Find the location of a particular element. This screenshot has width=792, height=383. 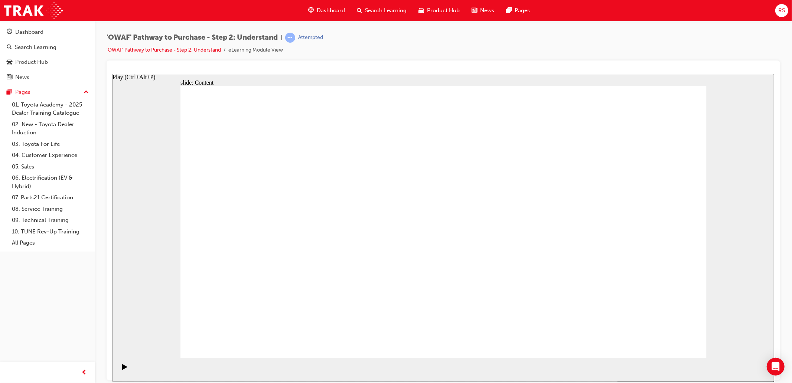

a: search-iconSearch Learning is located at coordinates (382, 10).